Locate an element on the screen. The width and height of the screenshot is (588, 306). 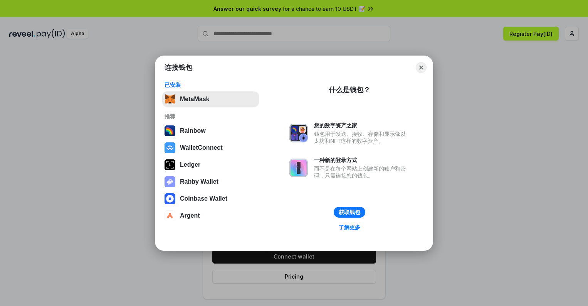
div: MetaMask is located at coordinates (195, 99).